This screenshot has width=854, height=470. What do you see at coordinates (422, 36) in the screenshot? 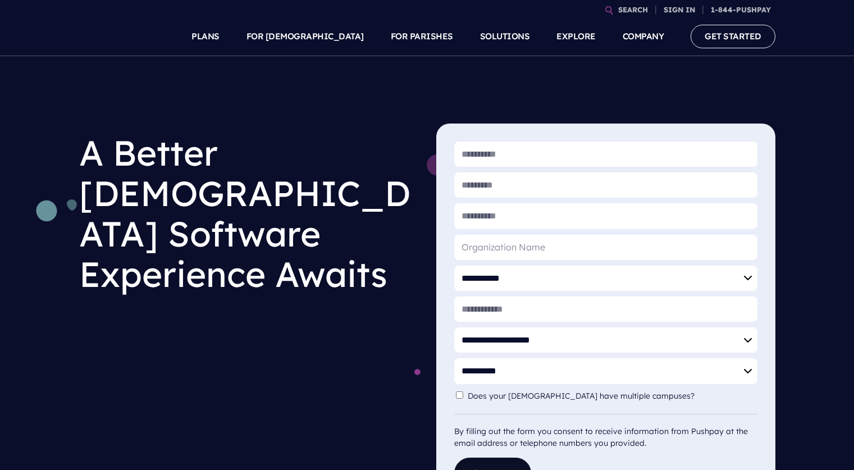
I see `a: FOR PARISHES` at bounding box center [422, 36].